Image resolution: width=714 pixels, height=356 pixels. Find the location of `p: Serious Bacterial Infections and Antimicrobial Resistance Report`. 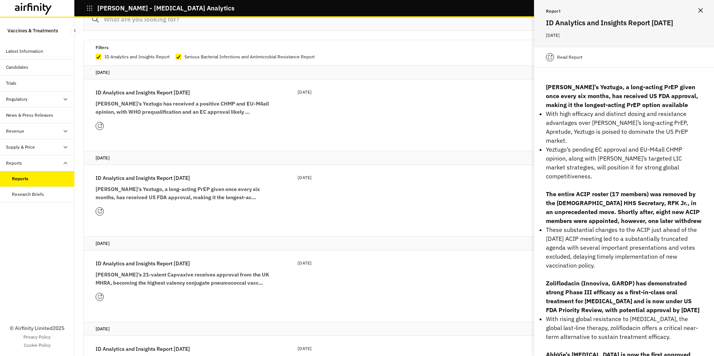

p: Serious Bacterial Infections and Antimicrobial Resistance Report is located at coordinates (249, 57).